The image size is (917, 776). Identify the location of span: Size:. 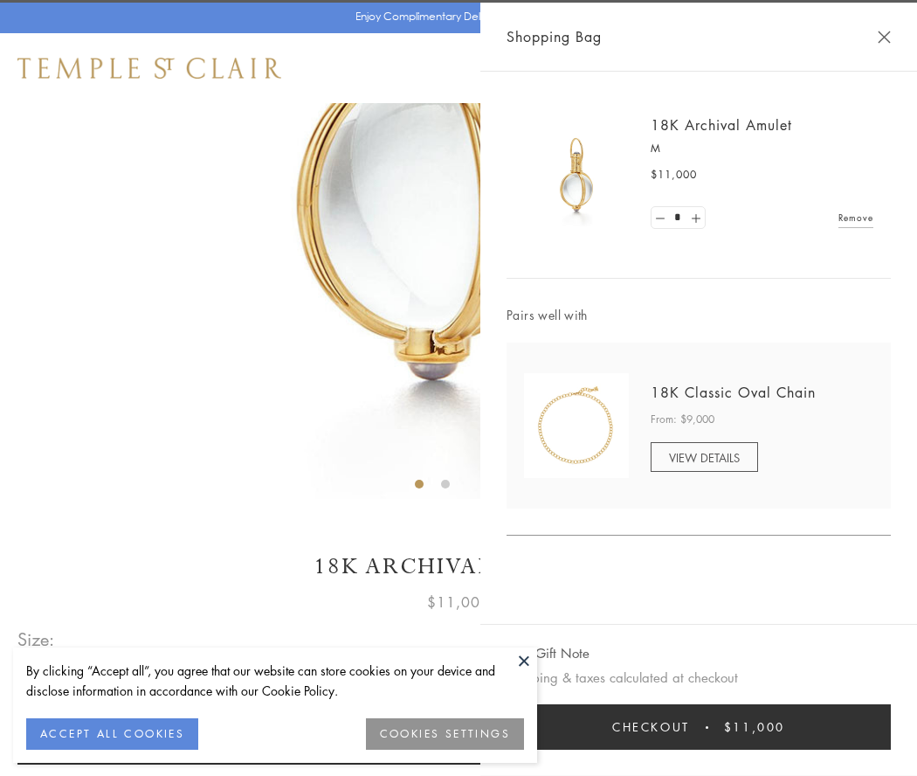
(37, 639).